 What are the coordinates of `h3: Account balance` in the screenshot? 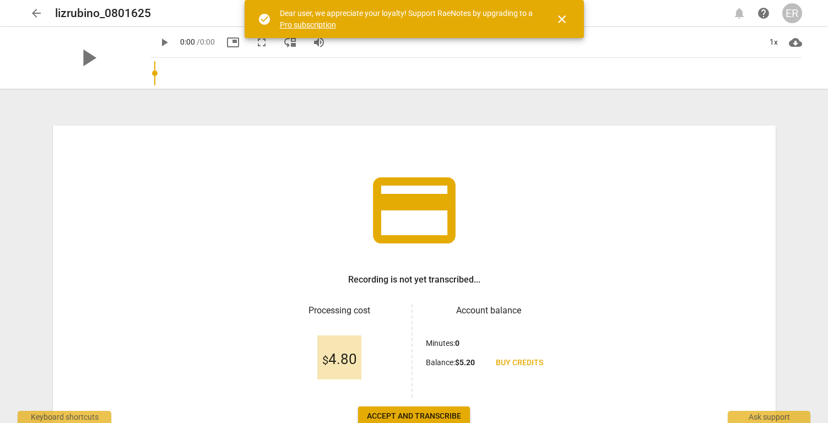 It's located at (489, 311).